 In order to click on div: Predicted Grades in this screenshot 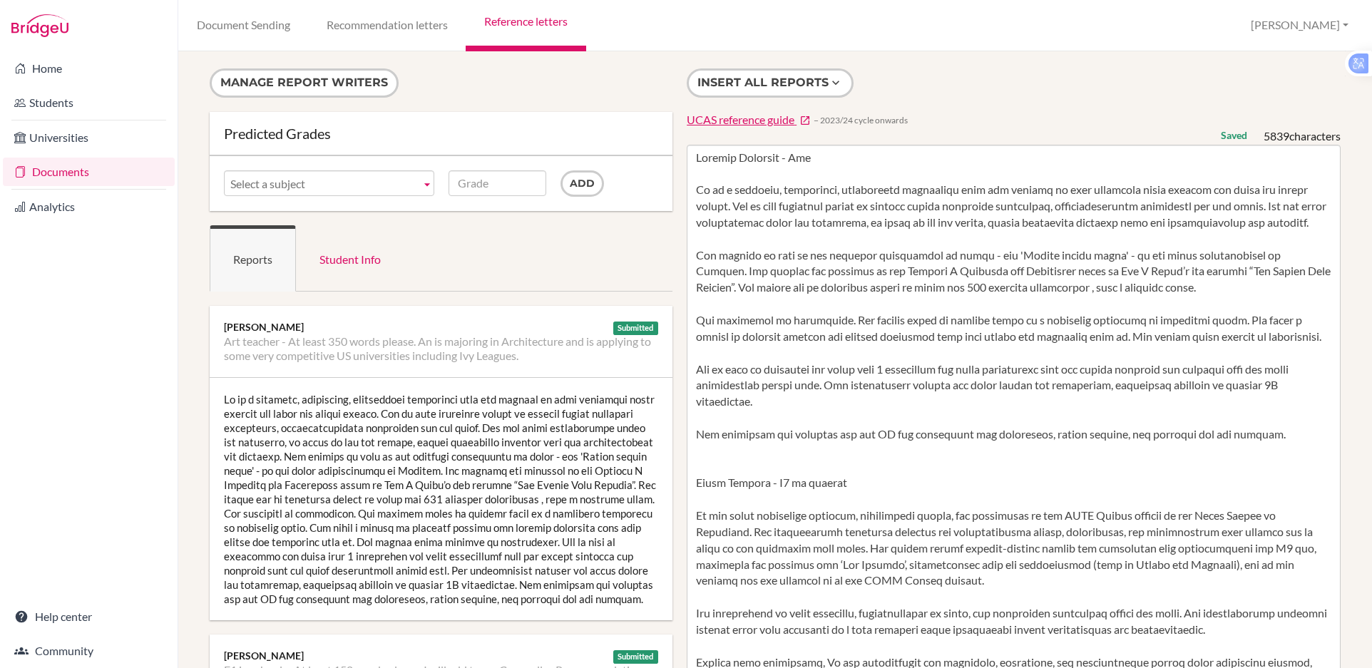, I will do `click(441, 133)`.